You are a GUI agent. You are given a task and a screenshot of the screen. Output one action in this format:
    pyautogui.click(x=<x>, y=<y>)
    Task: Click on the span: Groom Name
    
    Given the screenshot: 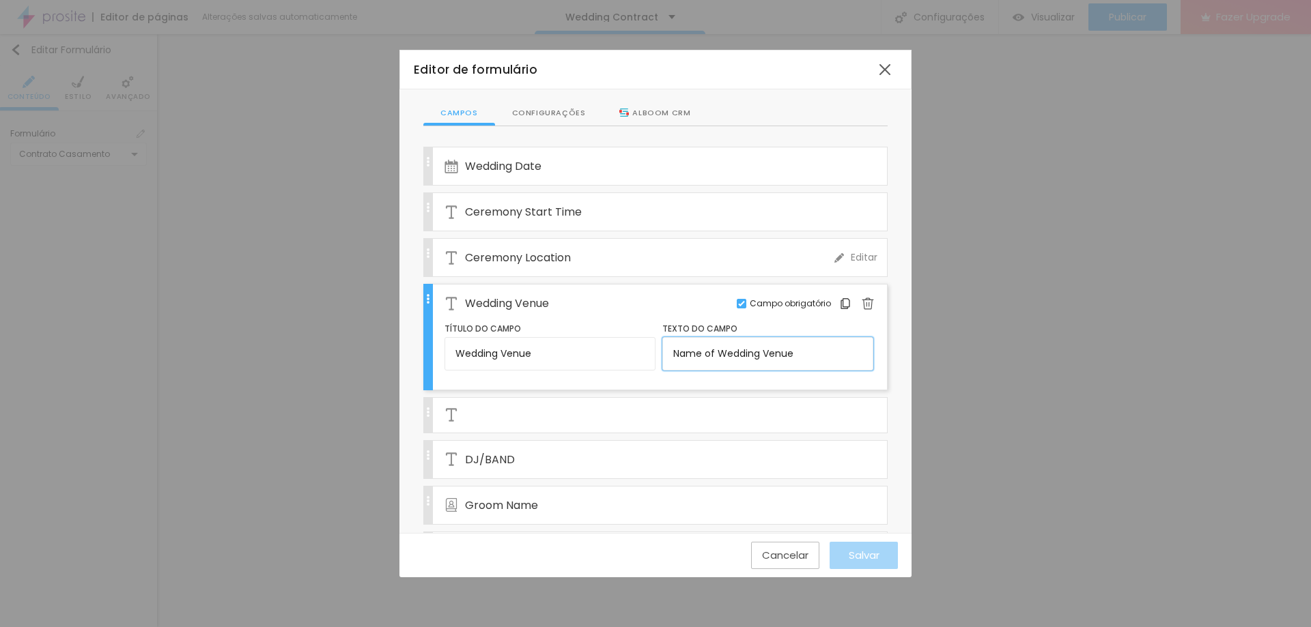 What is the action you would take?
    pyautogui.click(x=501, y=505)
    